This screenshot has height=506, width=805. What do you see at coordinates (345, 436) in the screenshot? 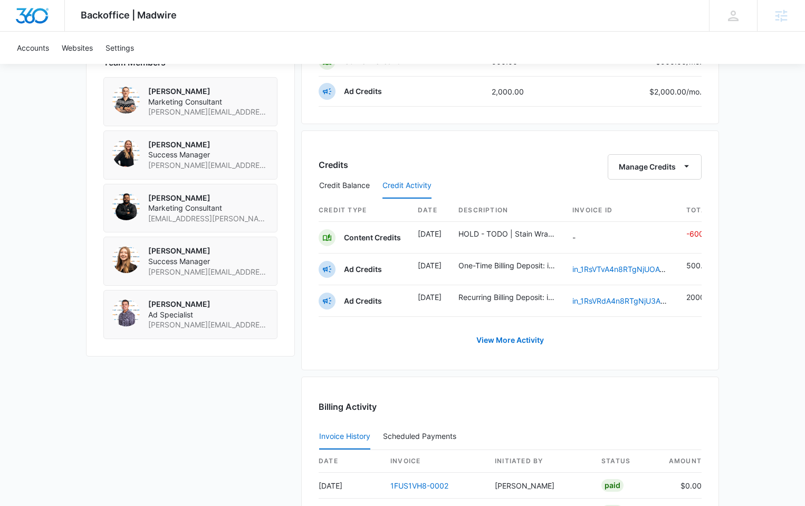
I see `button: Invoice History` at bounding box center [345, 436].